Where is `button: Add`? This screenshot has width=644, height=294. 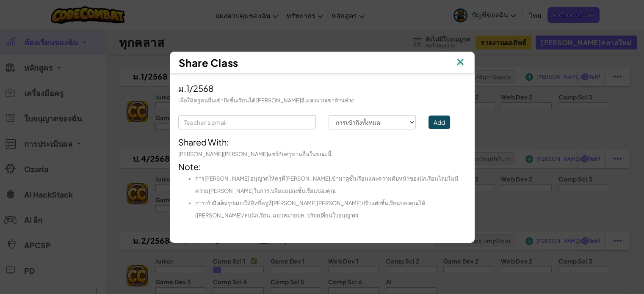 button: Add is located at coordinates (439, 122).